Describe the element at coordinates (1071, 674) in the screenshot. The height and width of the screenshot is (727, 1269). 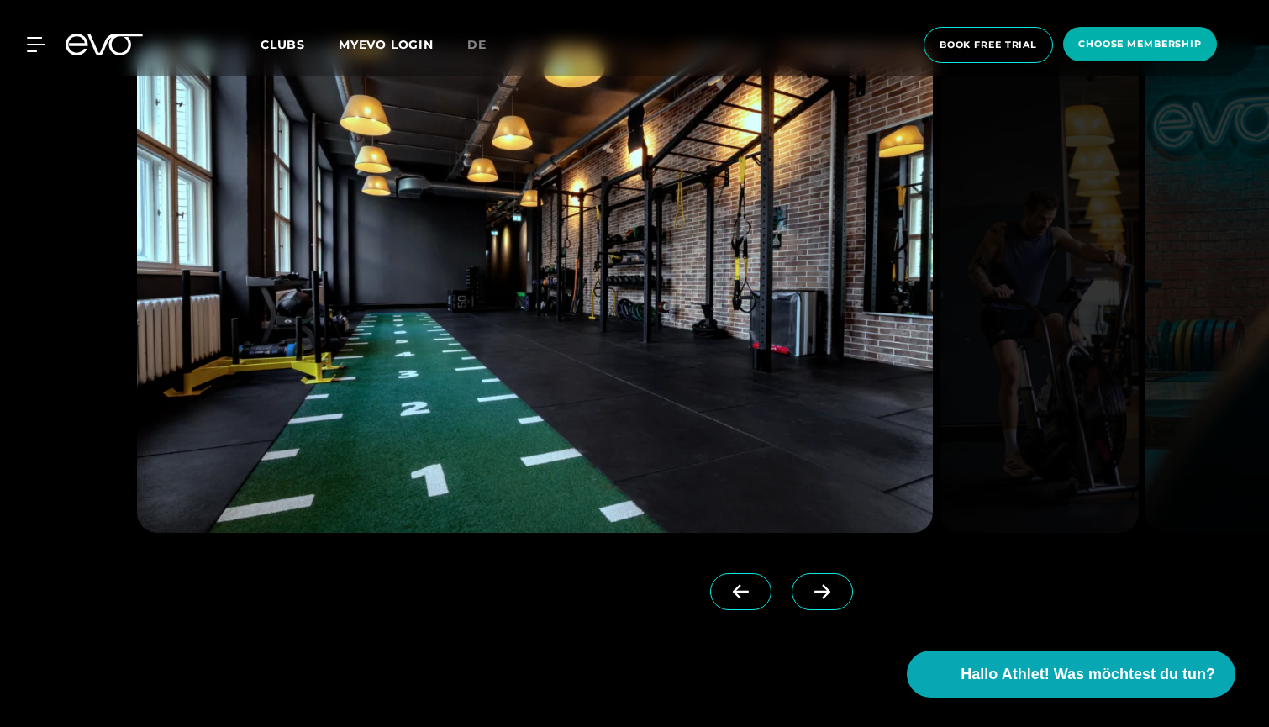
I see `button: Hallo Athlet! Was möchtest du tun?` at that location.